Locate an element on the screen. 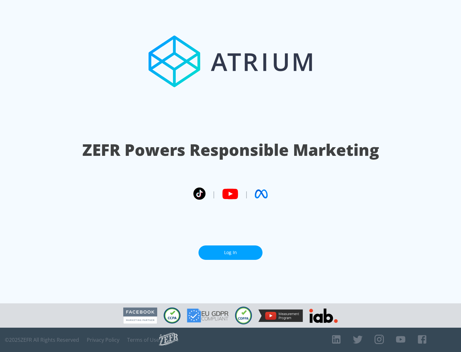 This screenshot has height=352, width=461. h1: ZEFR Powers Responsible Marketing is located at coordinates (230, 150).